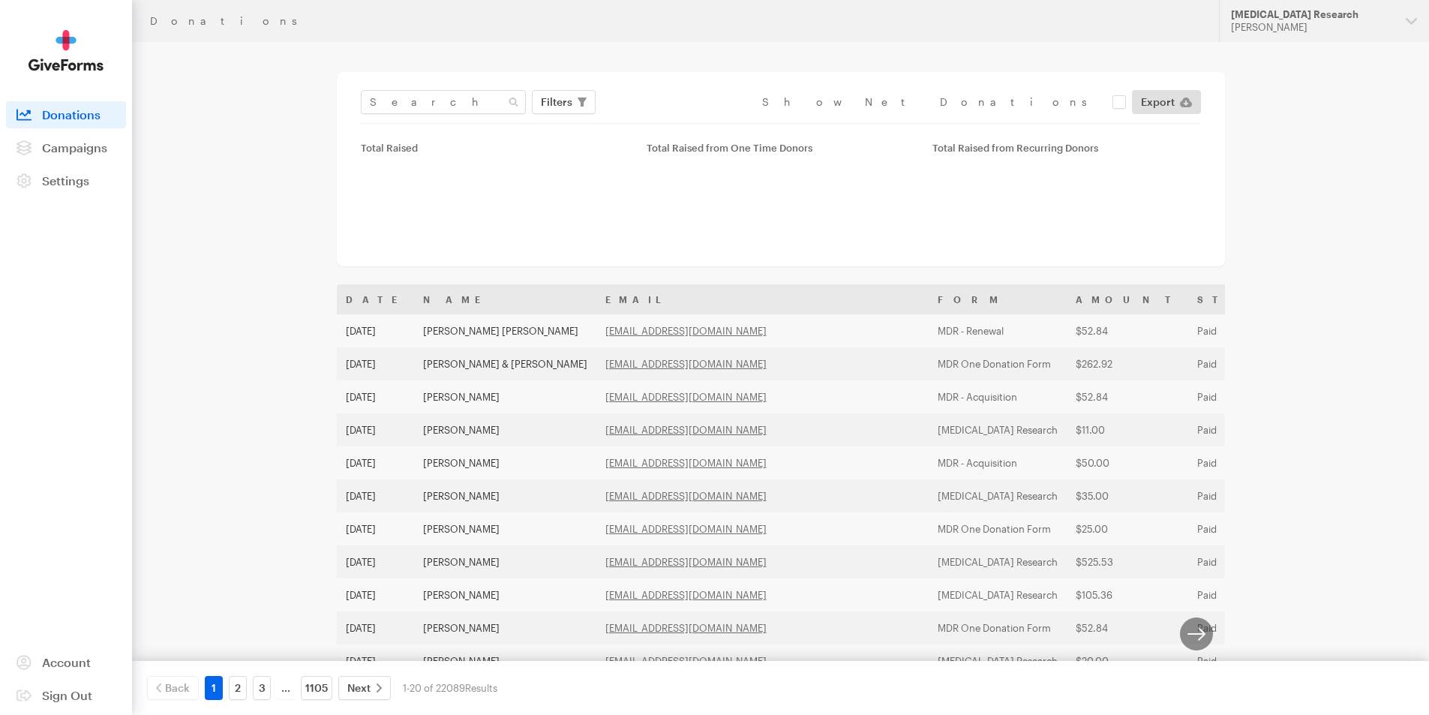 The image size is (1429, 715). I want to click on a: 2, so click(238, 688).